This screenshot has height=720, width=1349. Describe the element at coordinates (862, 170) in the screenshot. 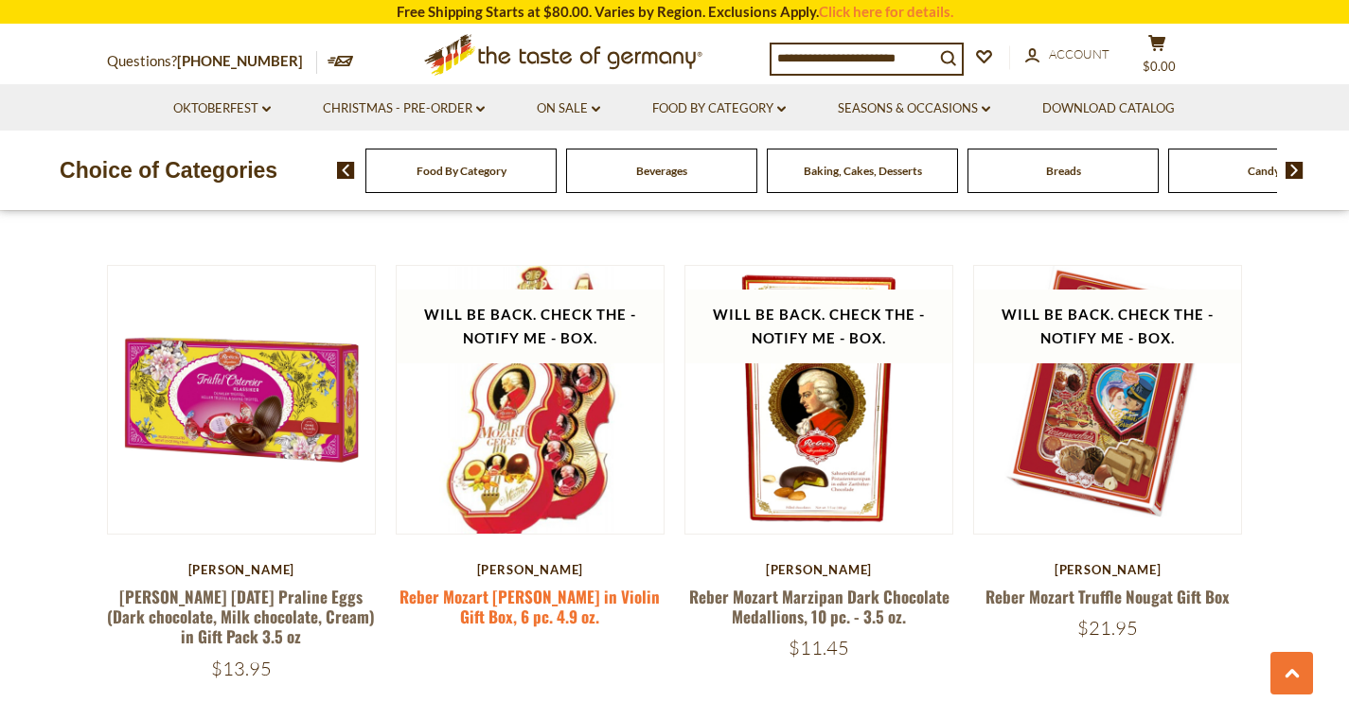

I see `a: Baking, Cakes, Desserts` at that location.